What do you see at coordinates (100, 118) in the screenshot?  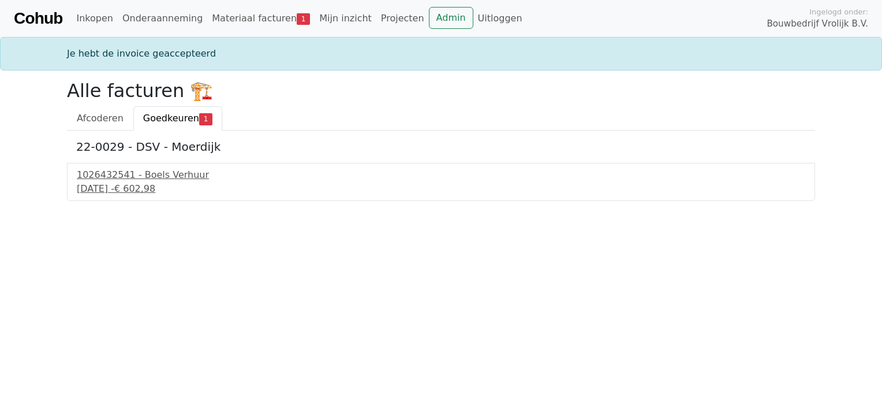 I see `a: Afcoderen` at bounding box center [100, 118].